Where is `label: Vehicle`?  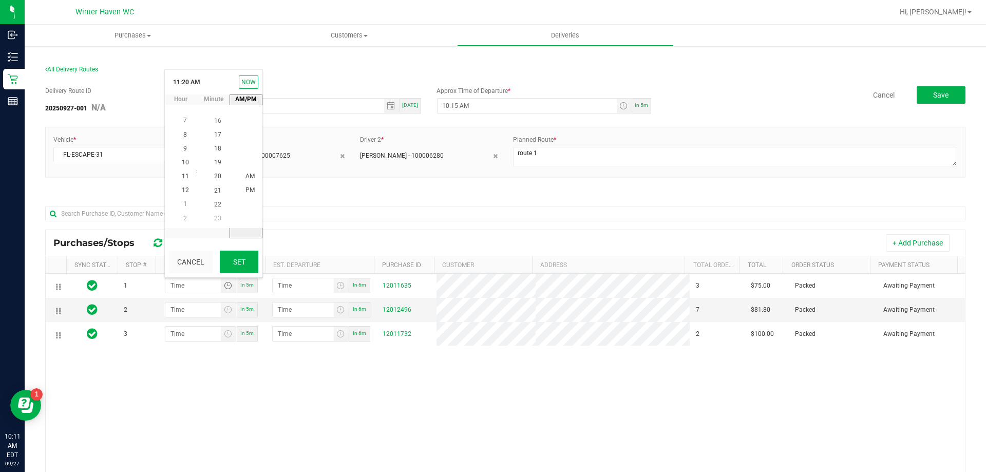 label: Vehicle is located at coordinates (65, 140).